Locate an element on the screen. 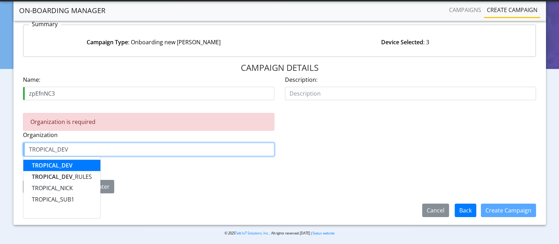  strong: Device Selected is located at coordinates (402, 42).